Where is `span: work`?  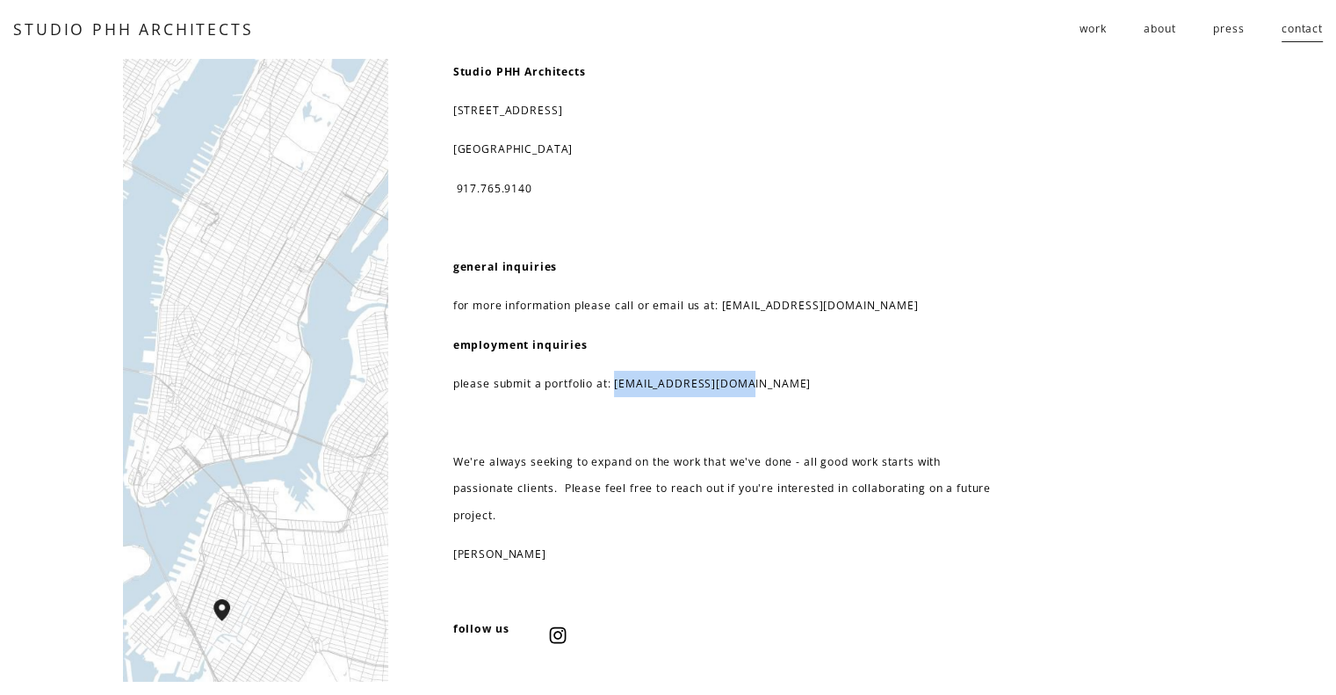
span: work is located at coordinates (1092, 29).